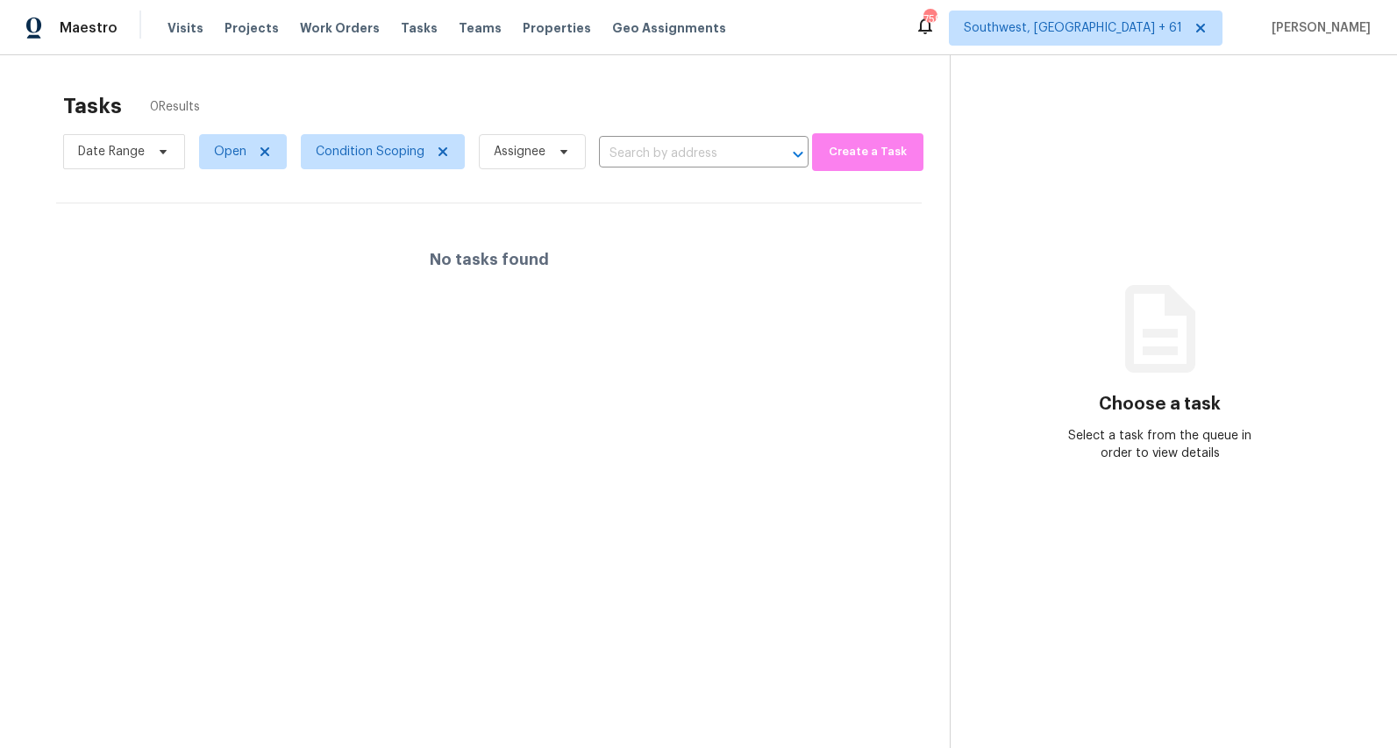  I want to click on span: Condition Scoping, so click(370, 152).